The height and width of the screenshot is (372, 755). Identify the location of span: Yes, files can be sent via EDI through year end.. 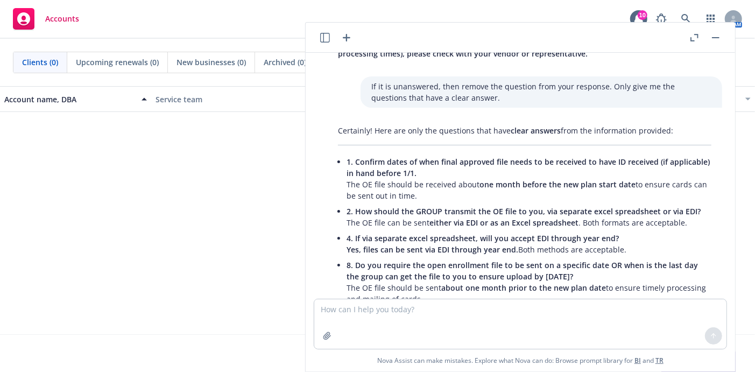
(432, 249).